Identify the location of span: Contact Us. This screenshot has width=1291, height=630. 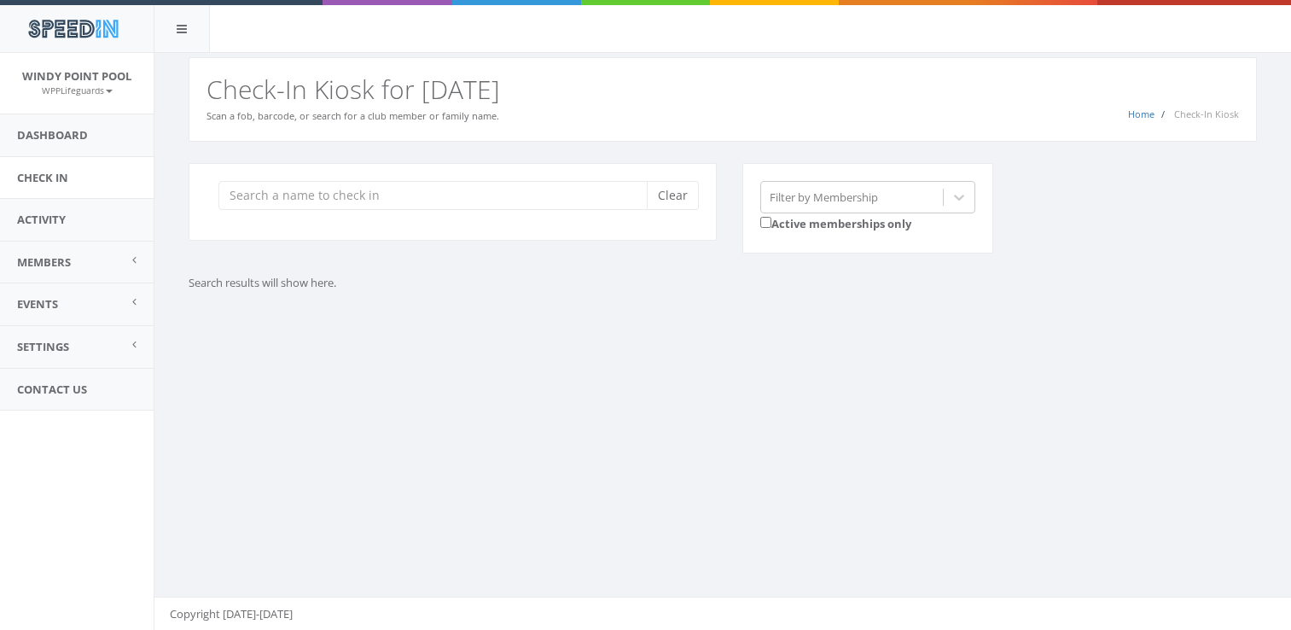
(52, 389).